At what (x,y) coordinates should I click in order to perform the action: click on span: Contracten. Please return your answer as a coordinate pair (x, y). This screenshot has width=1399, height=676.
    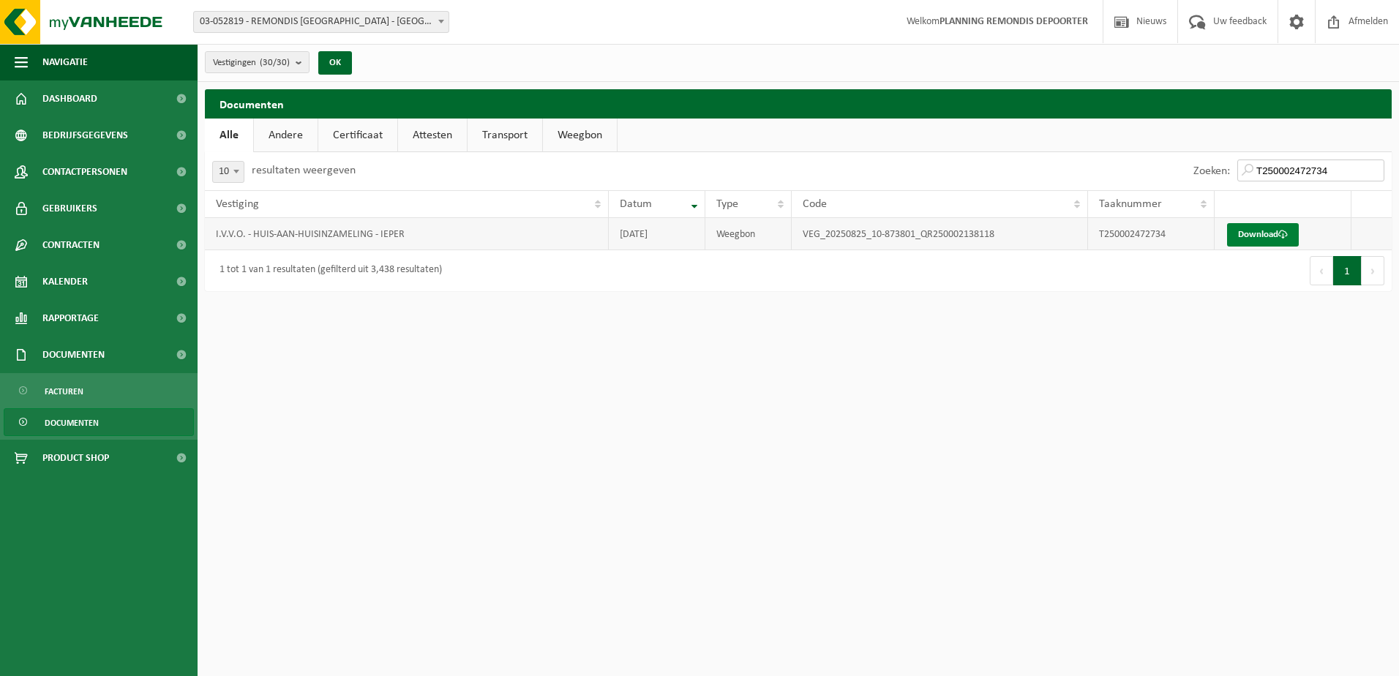
    Looking at the image, I should click on (71, 245).